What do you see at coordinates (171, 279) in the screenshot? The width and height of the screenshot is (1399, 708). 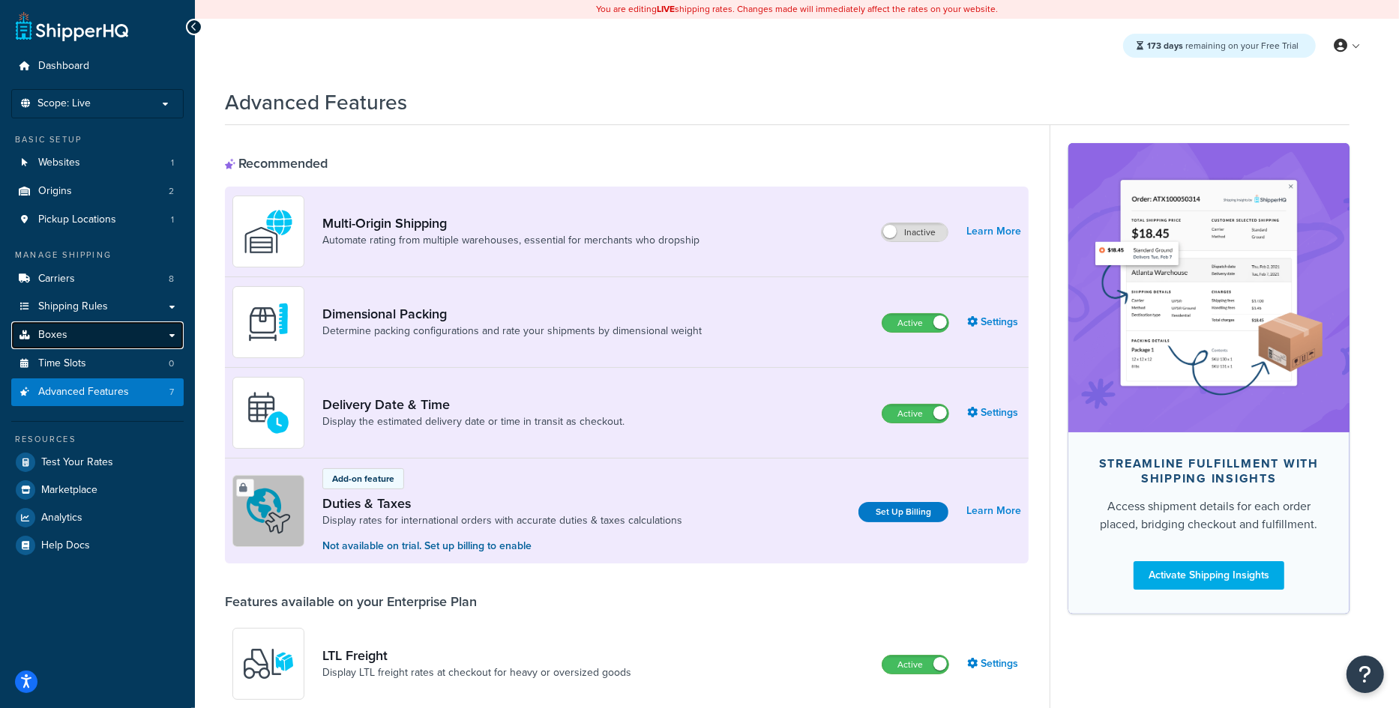 I see `span: 8` at bounding box center [171, 279].